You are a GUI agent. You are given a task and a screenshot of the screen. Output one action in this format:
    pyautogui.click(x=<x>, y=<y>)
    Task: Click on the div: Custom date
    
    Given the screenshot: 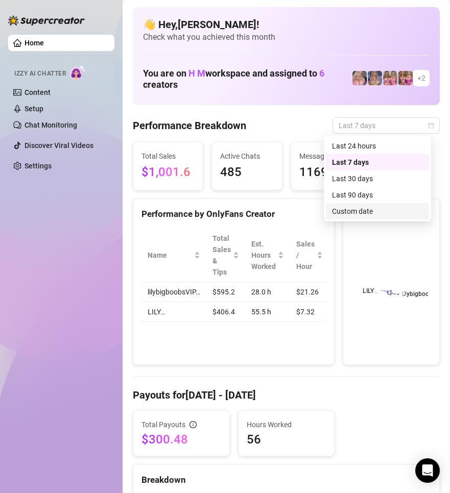 What is the action you would take?
    pyautogui.click(x=377, y=211)
    